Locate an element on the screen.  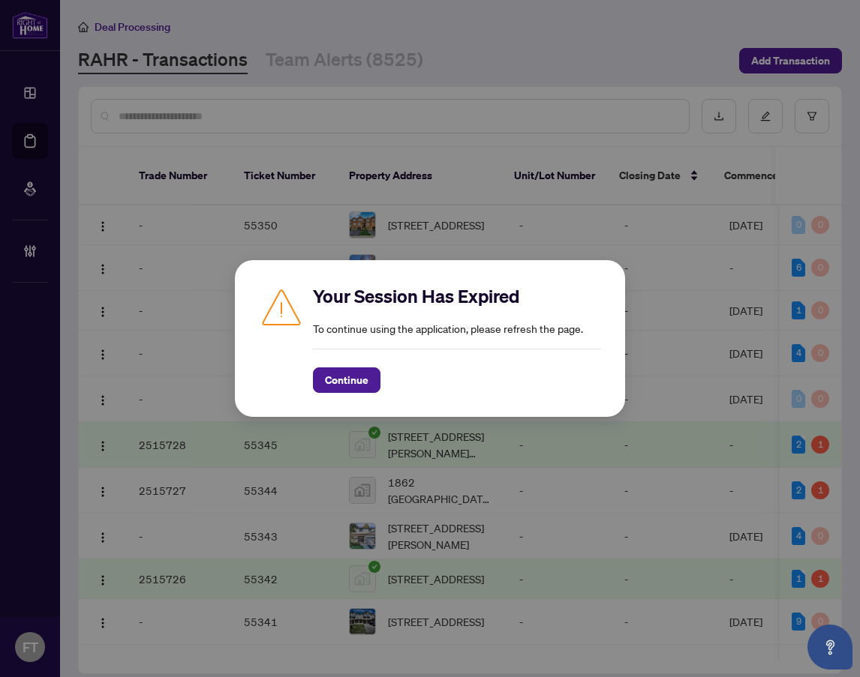
img: Caution icon is located at coordinates (281, 307).